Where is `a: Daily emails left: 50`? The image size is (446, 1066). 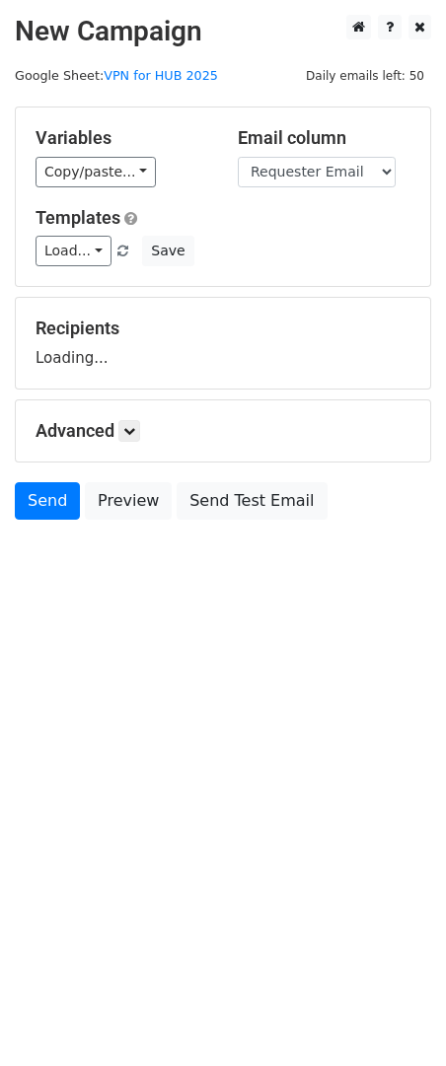 a: Daily emails left: 50 is located at coordinates (365, 75).